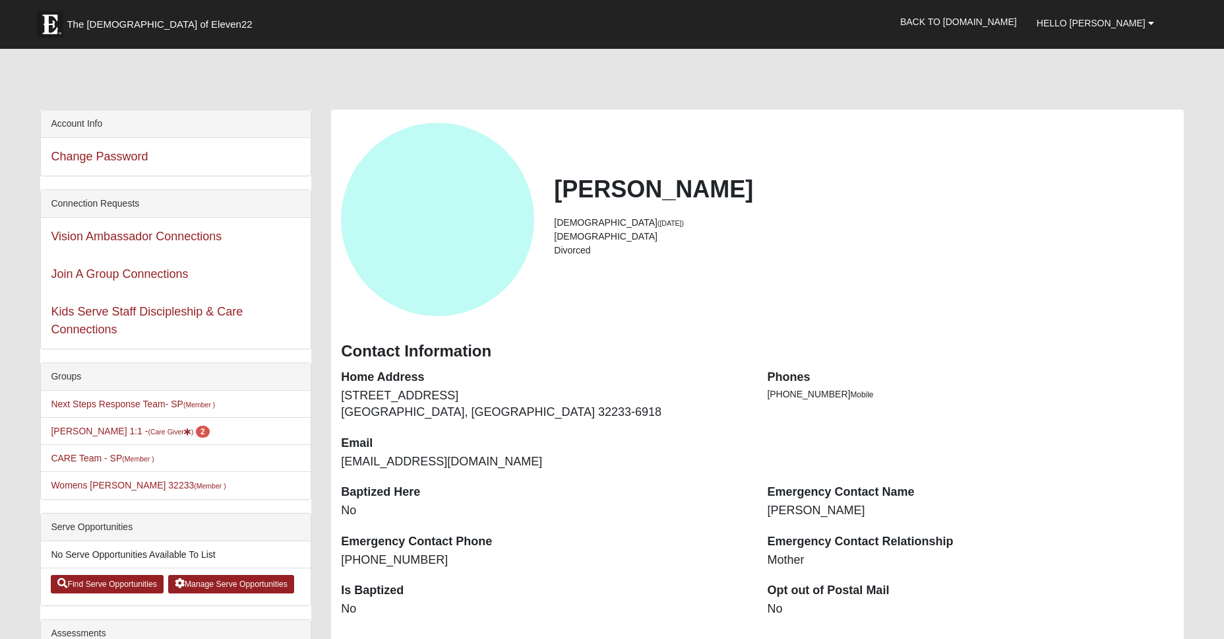  Describe the element at coordinates (544, 377) in the screenshot. I see `dt: Home Address` at that location.